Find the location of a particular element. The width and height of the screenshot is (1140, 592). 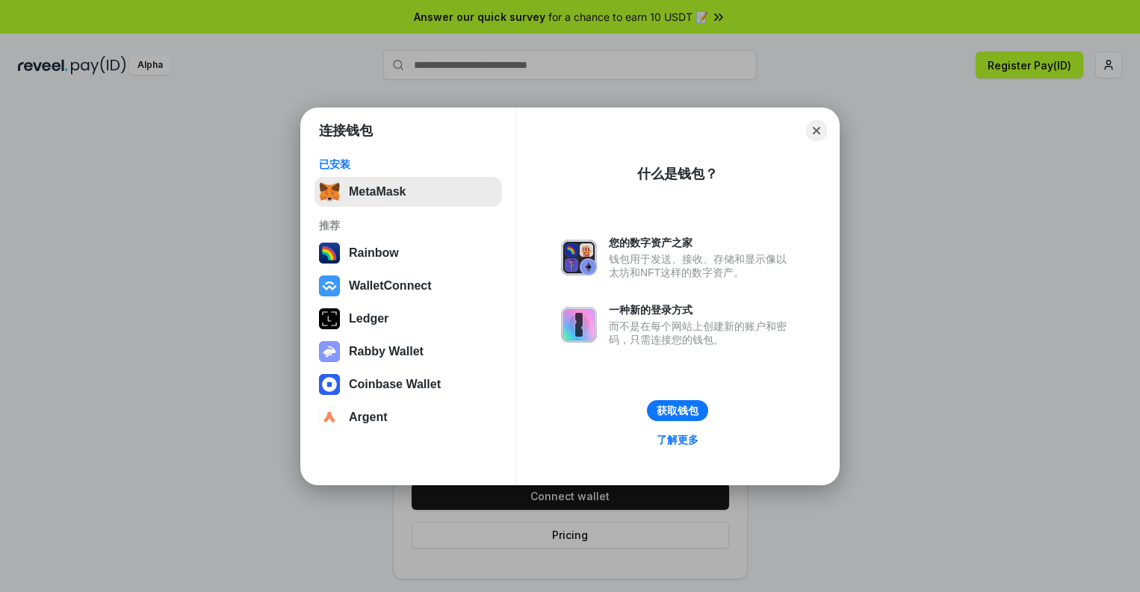

div: 而不是在每个网站上创建新的账户和密码，只需连接您的钱包。 is located at coordinates (701, 333).